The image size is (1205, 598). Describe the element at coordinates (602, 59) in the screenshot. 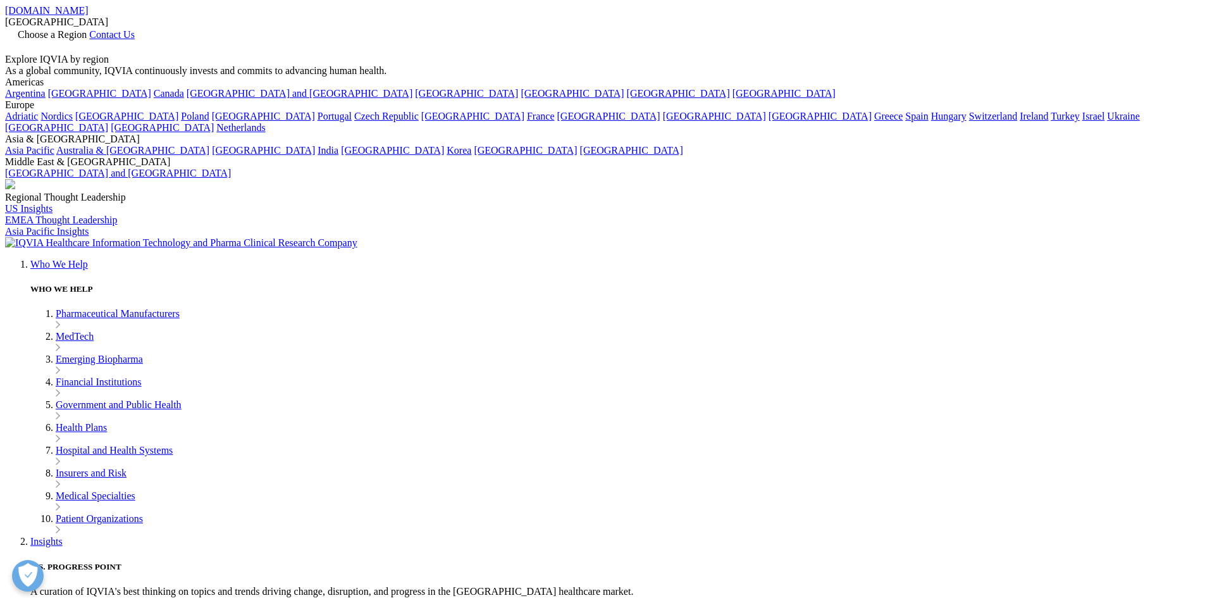

I see `div: Explore IQVIA by region` at that location.